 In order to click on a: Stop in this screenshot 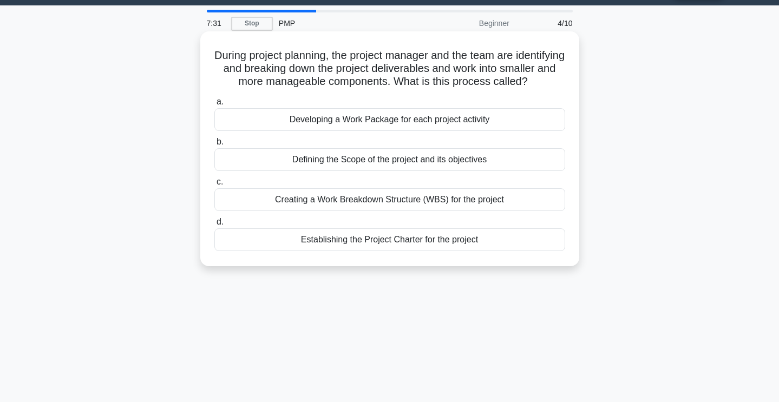, I will do `click(252, 23)`.